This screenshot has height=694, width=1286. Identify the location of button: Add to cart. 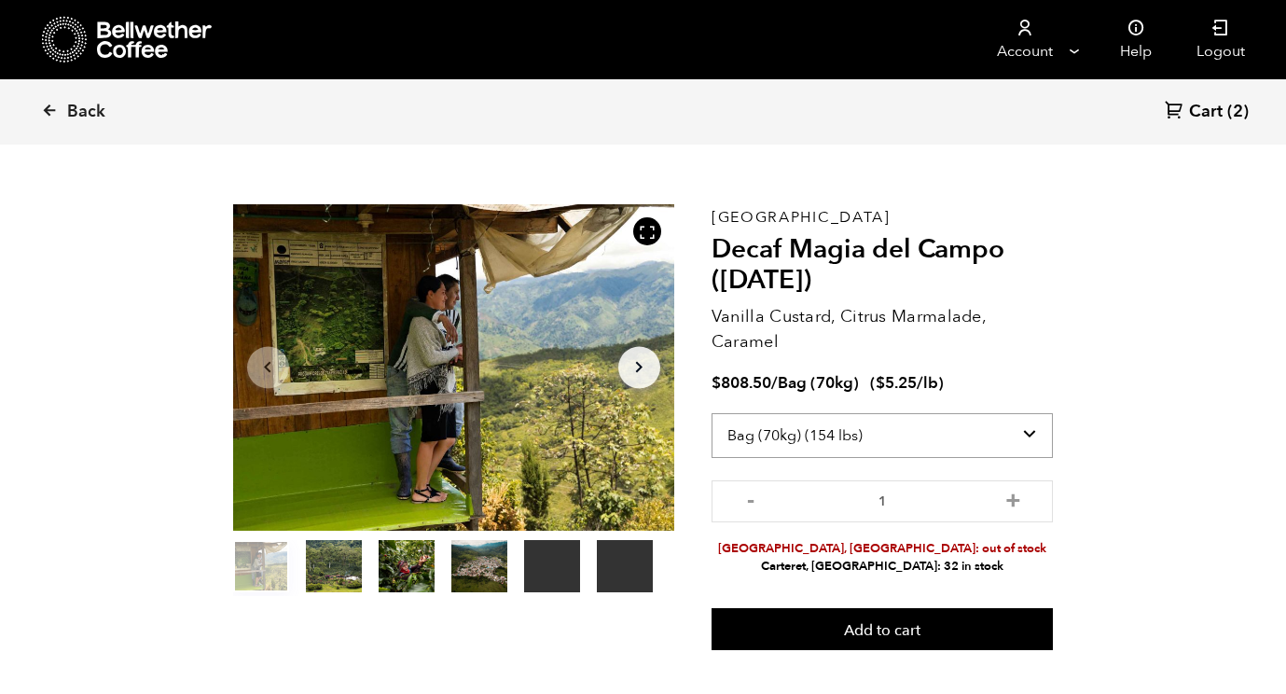
(882, 630).